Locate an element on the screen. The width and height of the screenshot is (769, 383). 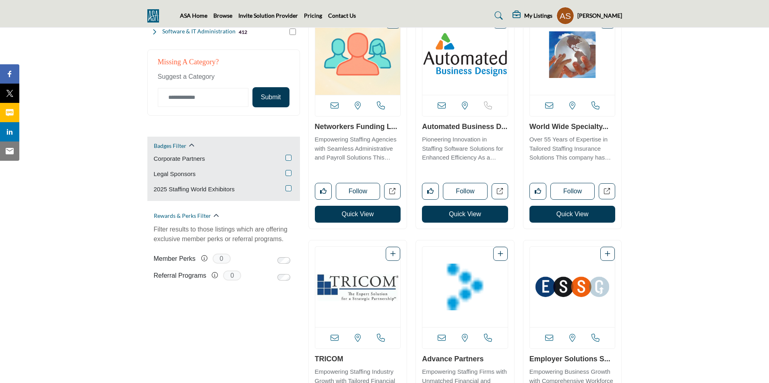
a: Pricing is located at coordinates (313, 15).